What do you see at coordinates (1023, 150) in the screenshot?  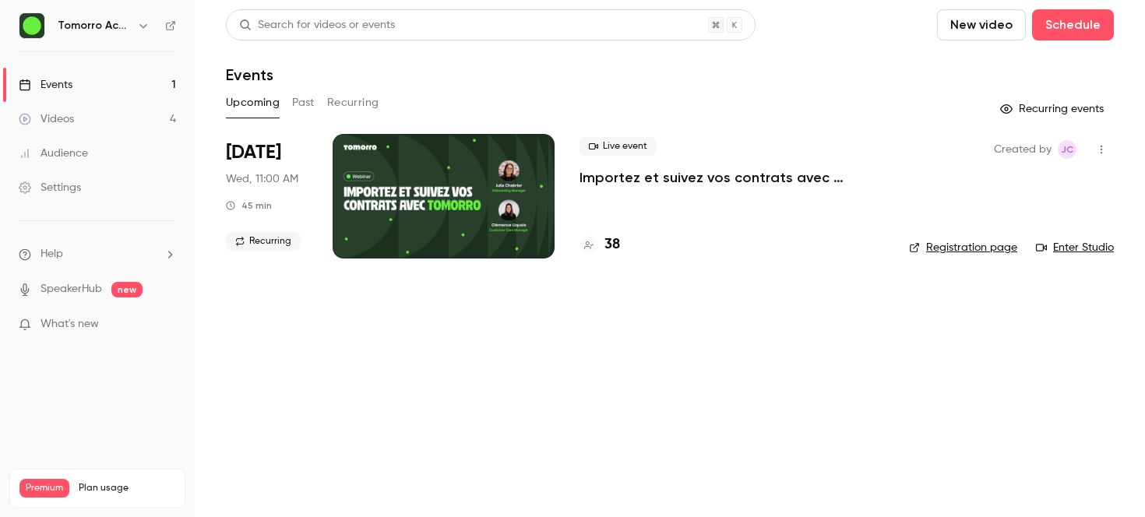 I see `span: Created by` at bounding box center [1023, 150].